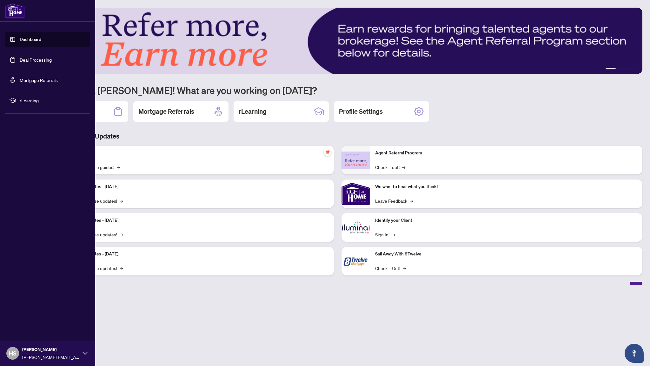  I want to click on h2: Mortgage Referrals, so click(166, 111).